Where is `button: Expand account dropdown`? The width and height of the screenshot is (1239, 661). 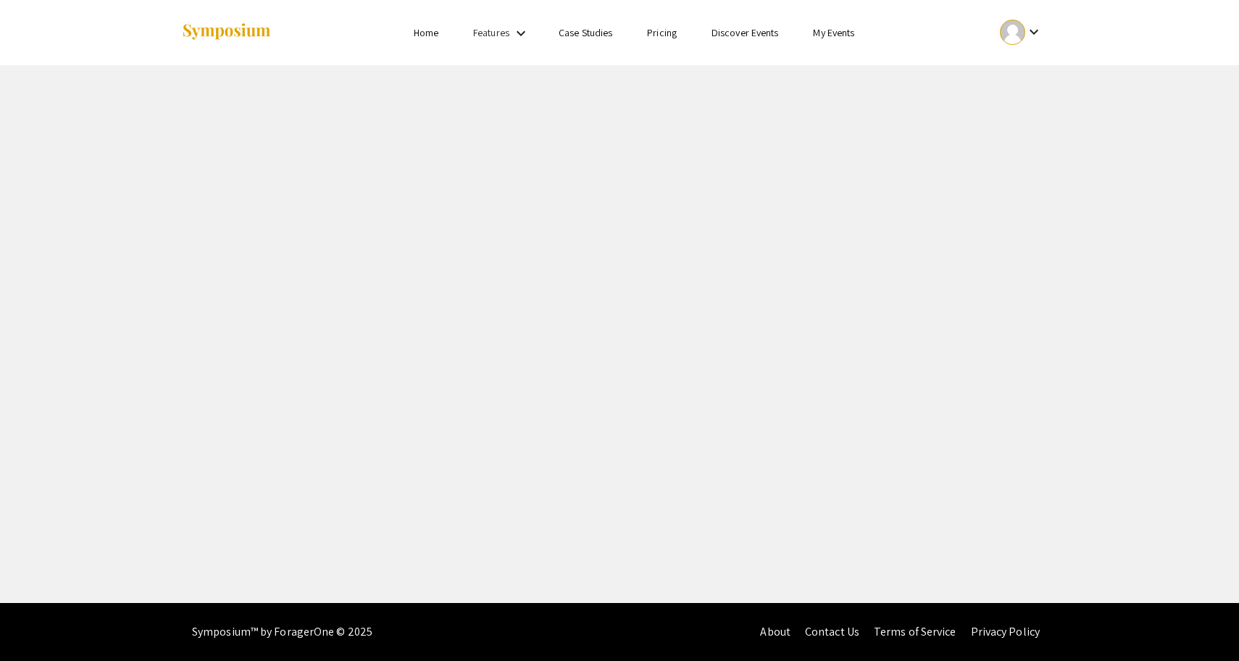
button: Expand account dropdown is located at coordinates (1021, 32).